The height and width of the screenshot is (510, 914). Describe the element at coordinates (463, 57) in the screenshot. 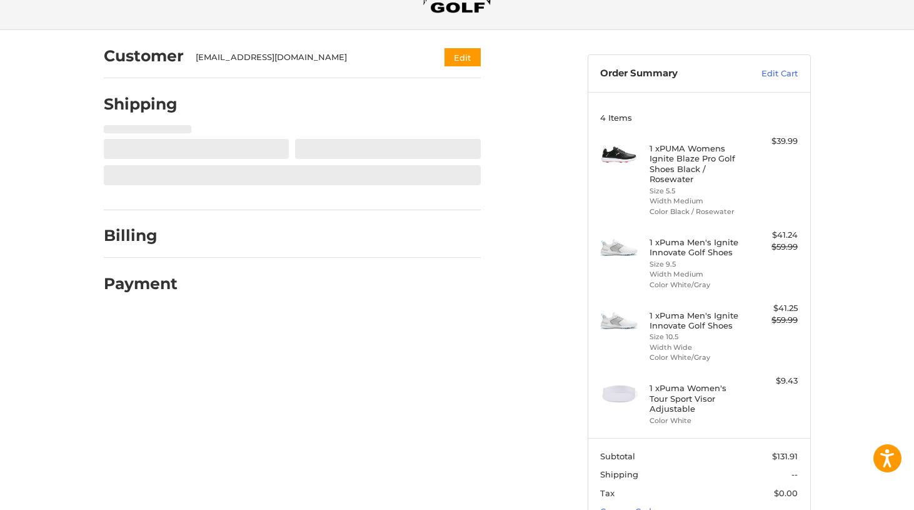

I see `button: Edit` at that location.